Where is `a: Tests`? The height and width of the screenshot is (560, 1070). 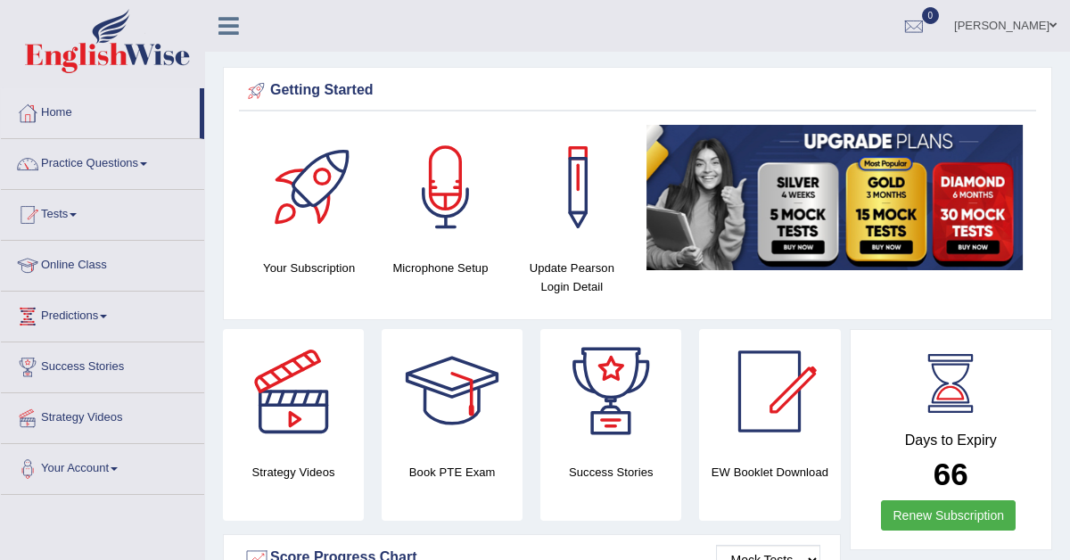
a: Tests is located at coordinates (103, 212).